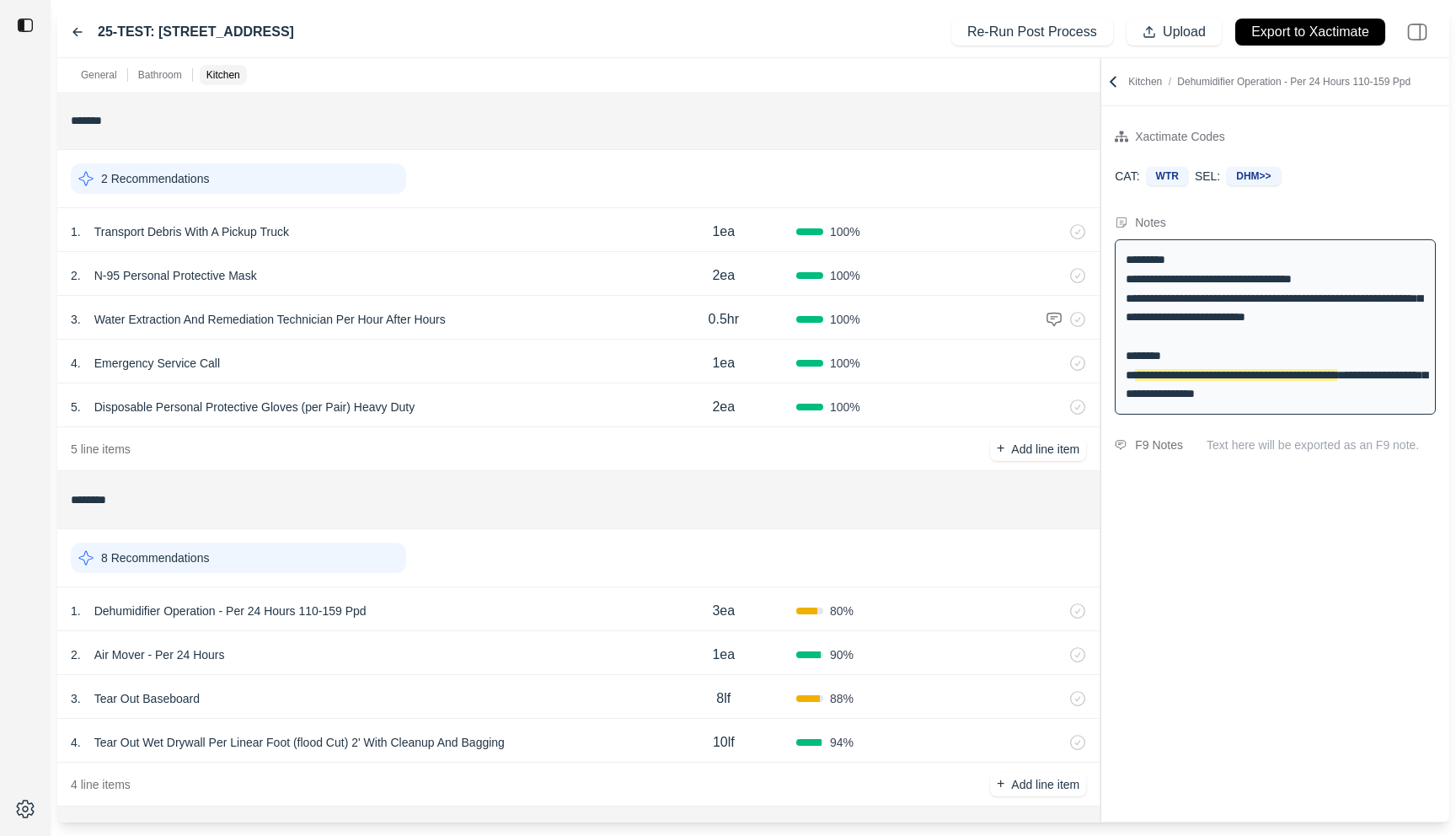 The image size is (1456, 836). I want to click on p: Tear Out Baseboard, so click(146, 698).